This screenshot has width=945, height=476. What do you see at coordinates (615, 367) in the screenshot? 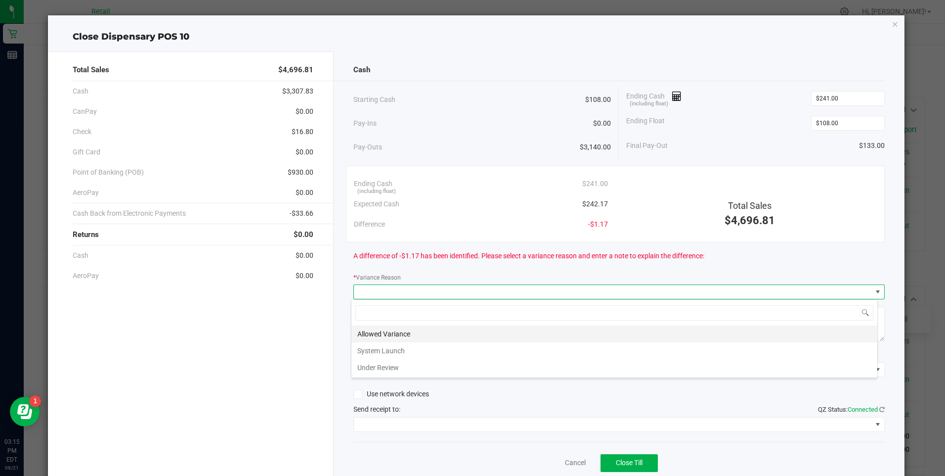
I see `li: Under Review` at bounding box center [615, 367].